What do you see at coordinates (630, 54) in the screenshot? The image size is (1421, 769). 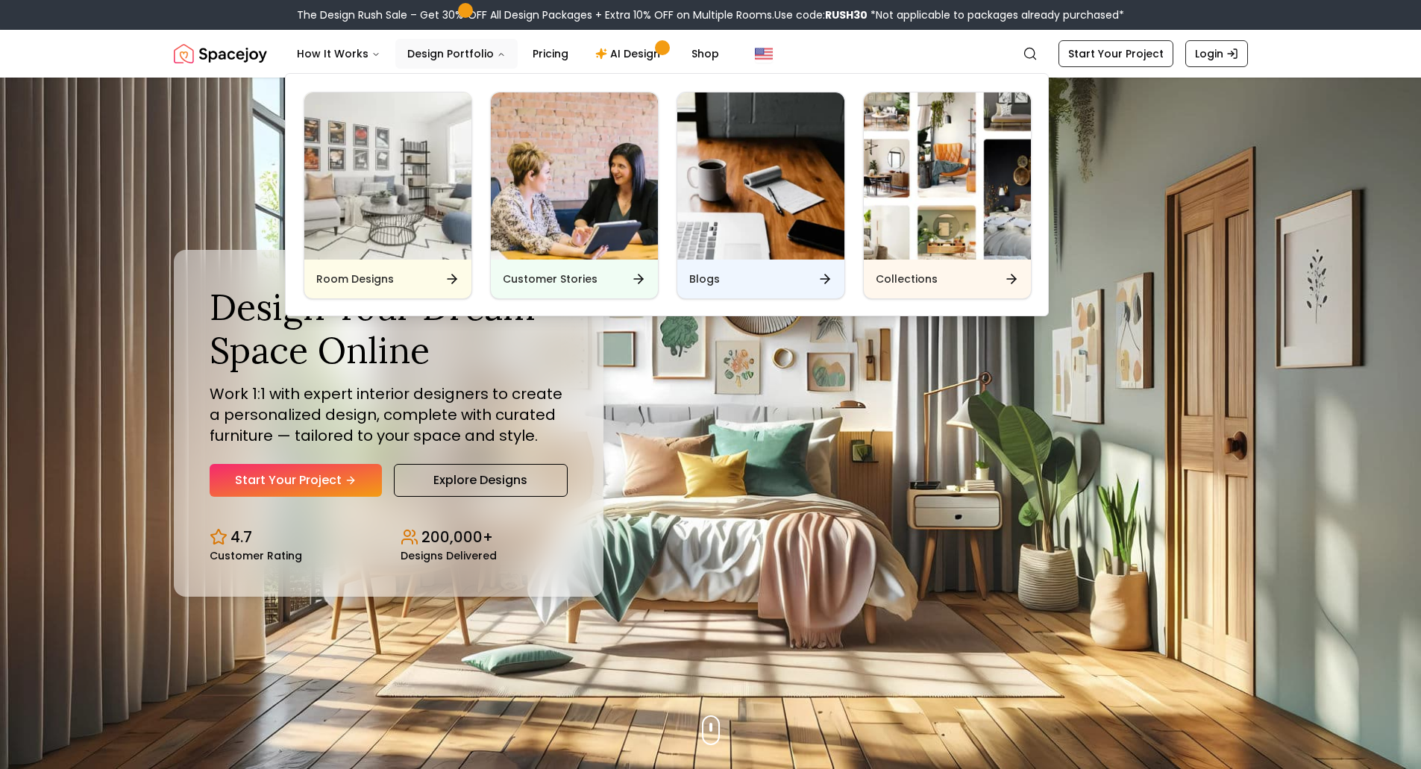 I see `a: AI Design` at bounding box center [630, 54].